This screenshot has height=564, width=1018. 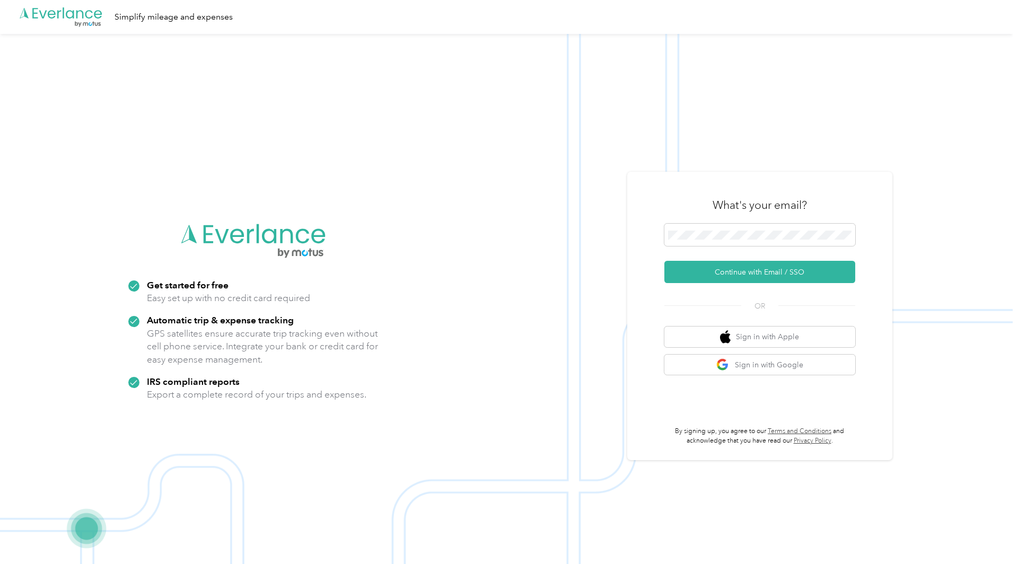 What do you see at coordinates (725, 337) in the screenshot?
I see `img: apple logo` at bounding box center [725, 337].